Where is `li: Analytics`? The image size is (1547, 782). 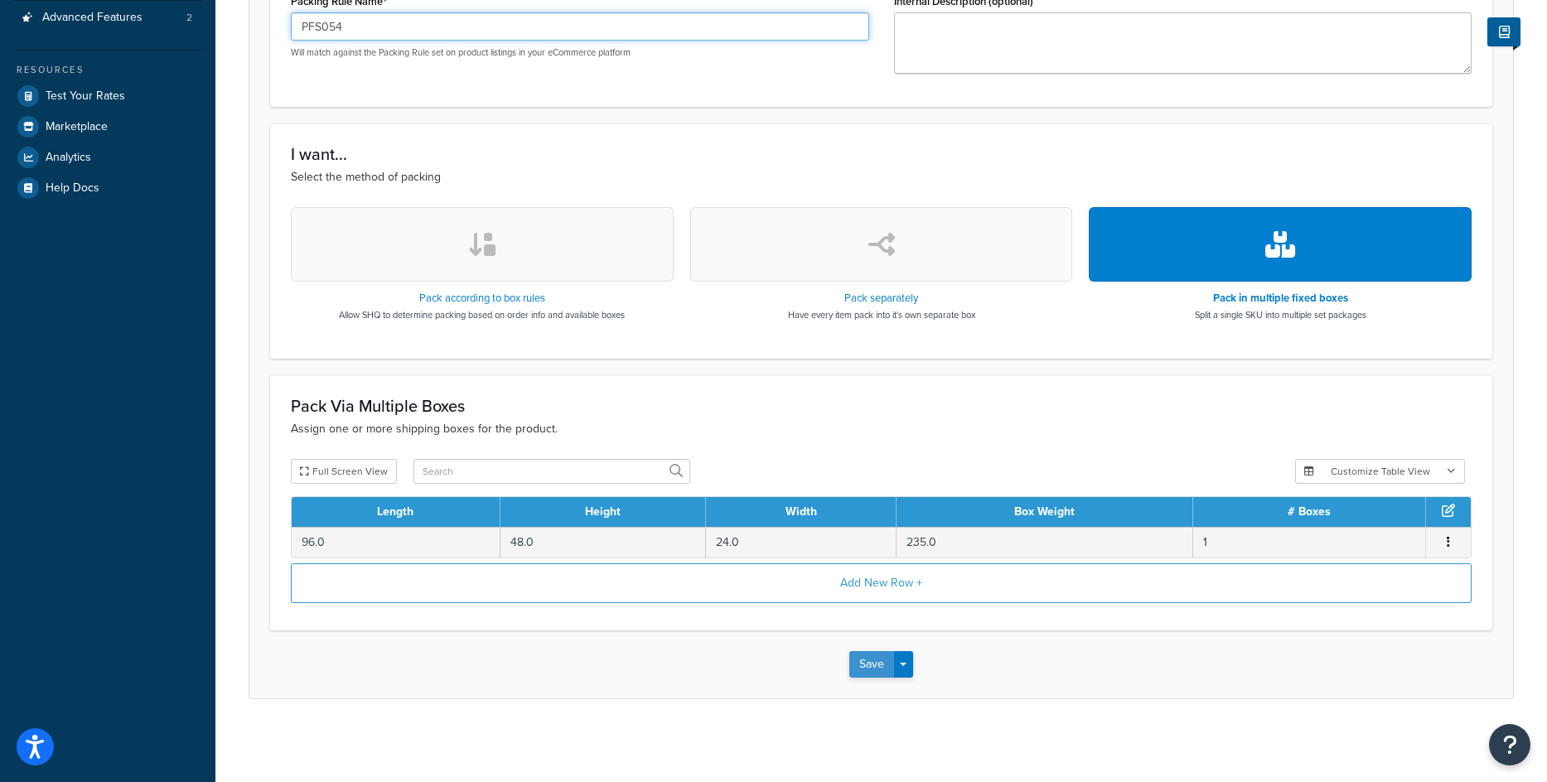
li: Analytics is located at coordinates (108, 157).